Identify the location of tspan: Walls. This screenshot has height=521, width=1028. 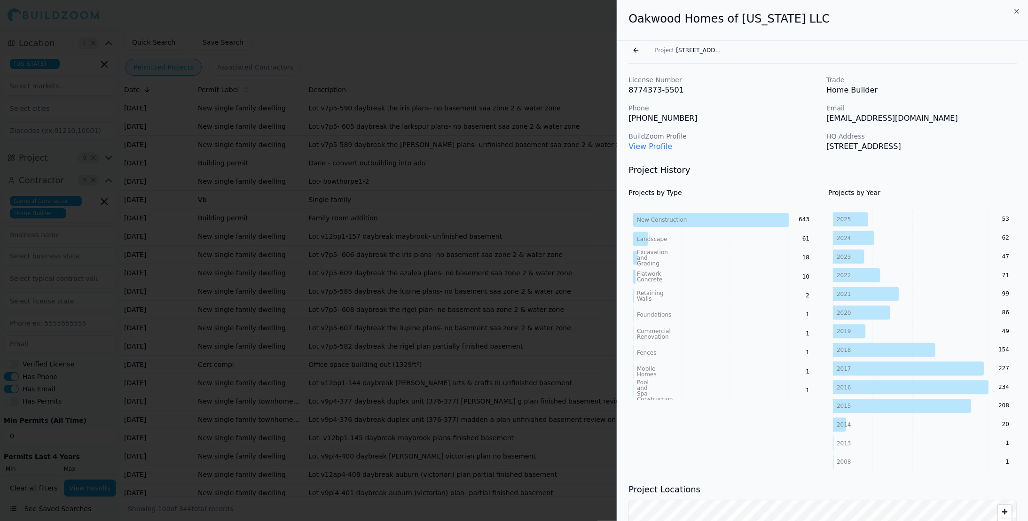
(644, 299).